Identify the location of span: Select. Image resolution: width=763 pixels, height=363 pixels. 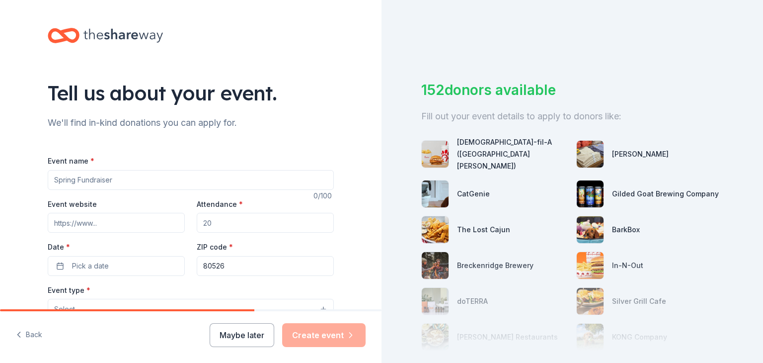
(65, 309).